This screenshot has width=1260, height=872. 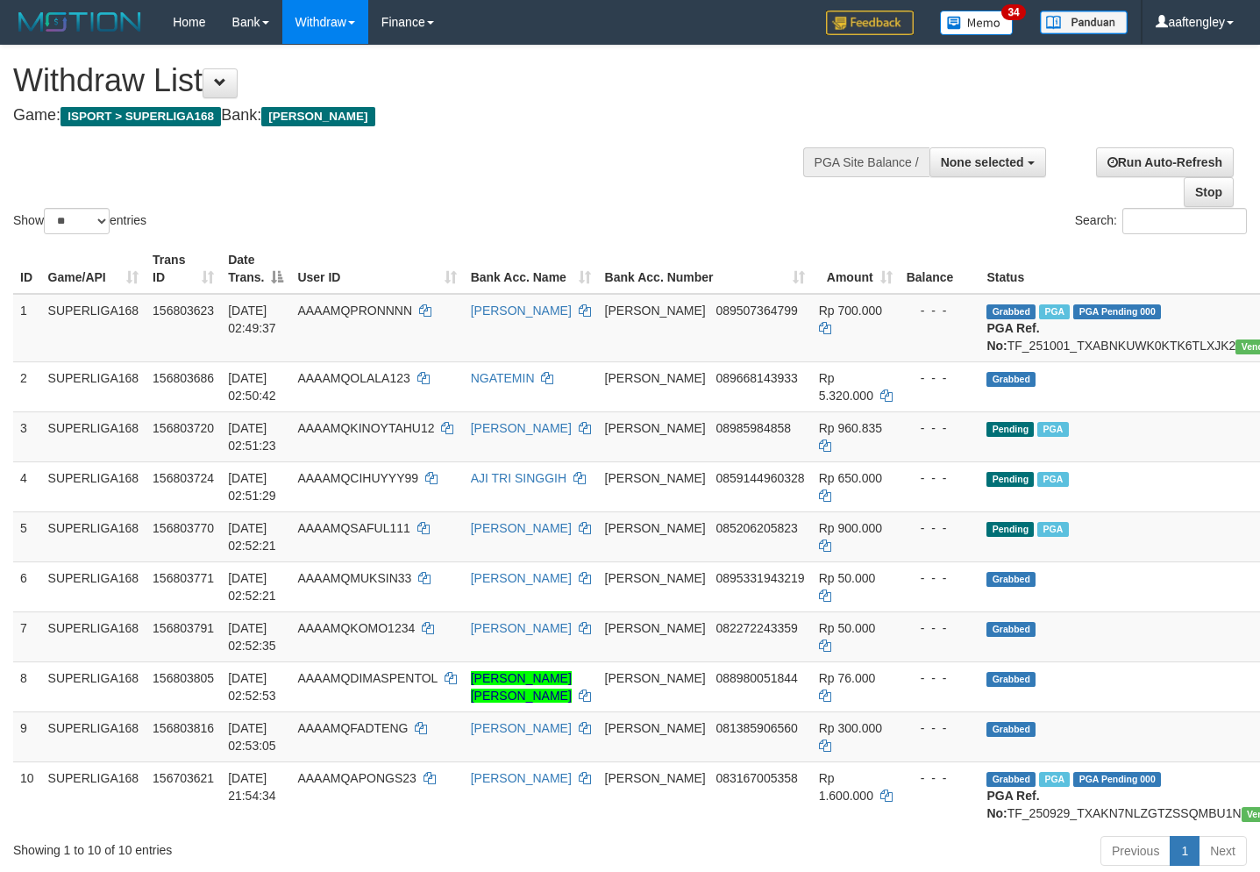 What do you see at coordinates (851, 428) in the screenshot?
I see `span: Rp 960.835` at bounding box center [851, 428].